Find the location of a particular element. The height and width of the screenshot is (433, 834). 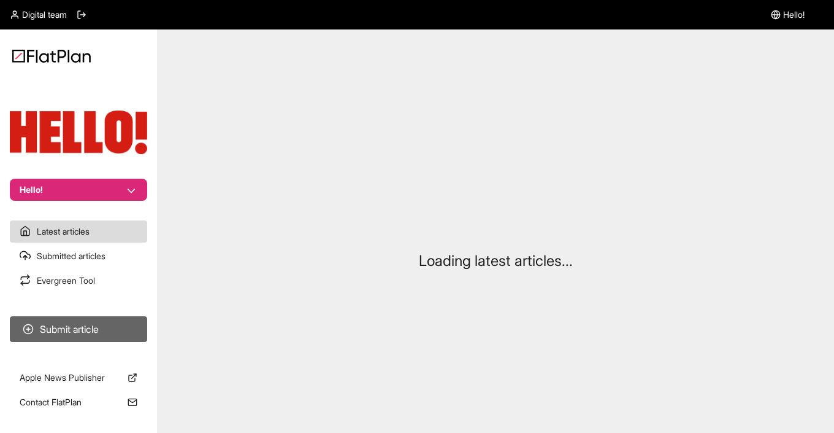

a: Contact FlatPlan is located at coordinates (79, 402).